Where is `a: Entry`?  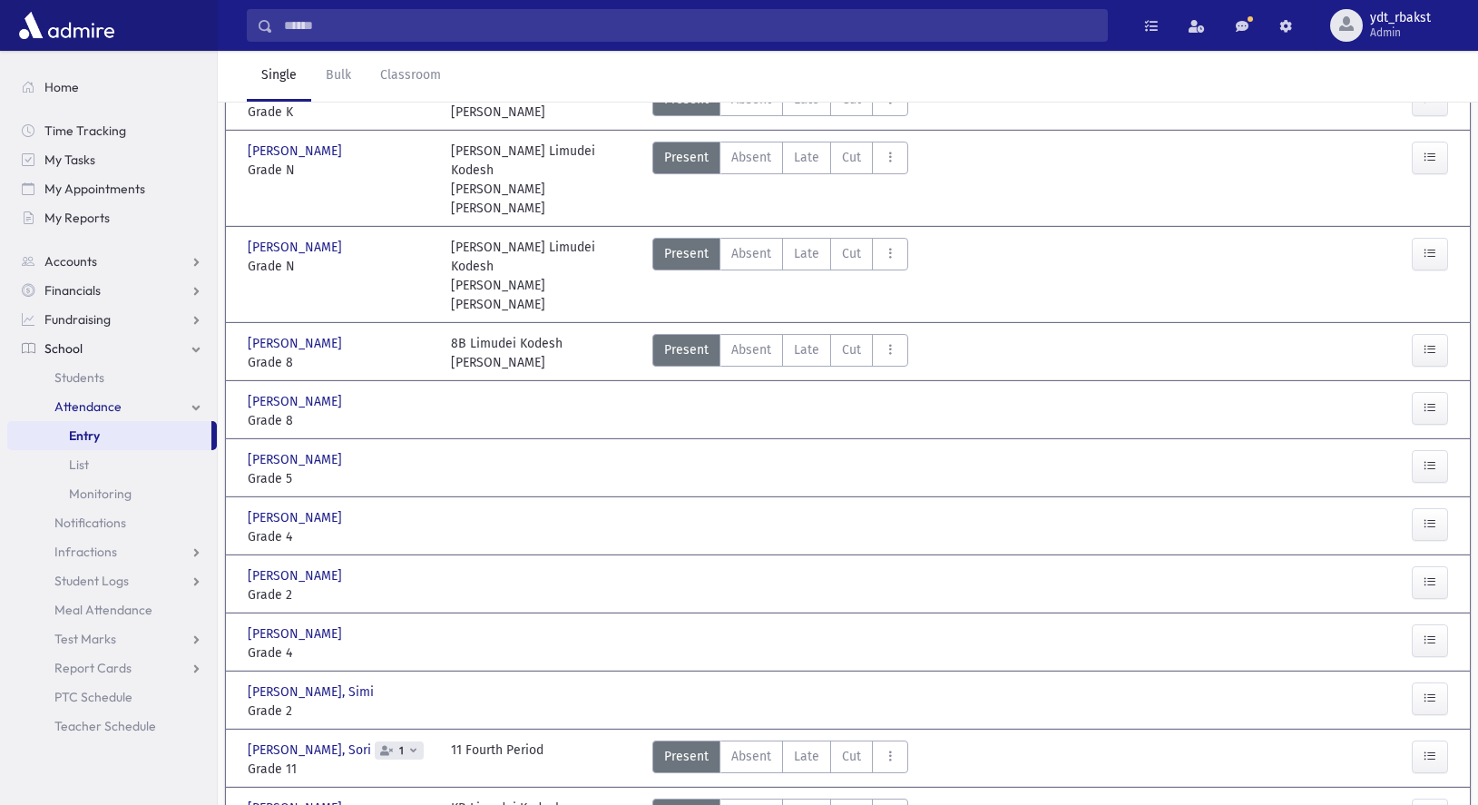 a: Entry is located at coordinates (109, 436).